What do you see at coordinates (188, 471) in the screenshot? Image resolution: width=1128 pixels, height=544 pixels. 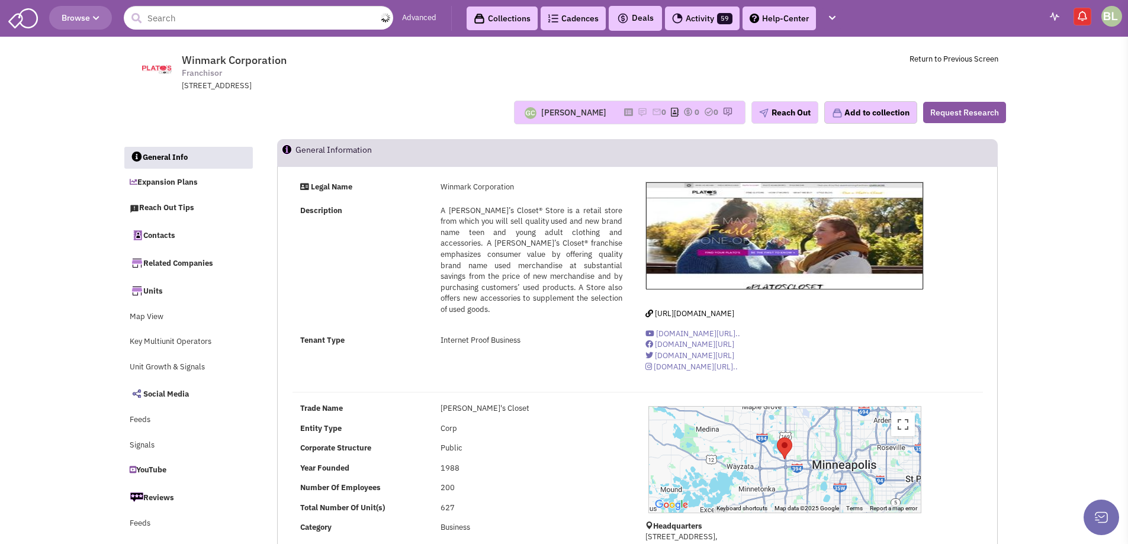 I see `a: YouTube` at bounding box center [188, 471].